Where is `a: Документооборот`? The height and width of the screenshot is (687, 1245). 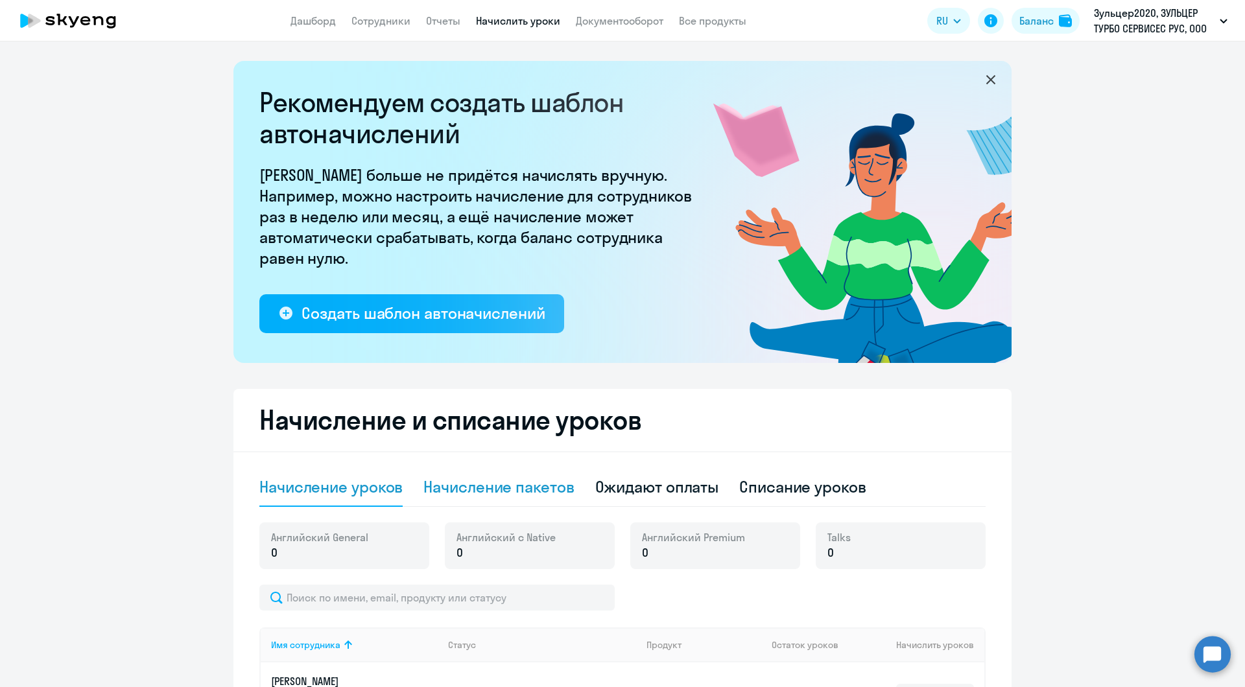 a: Документооборот is located at coordinates (619, 21).